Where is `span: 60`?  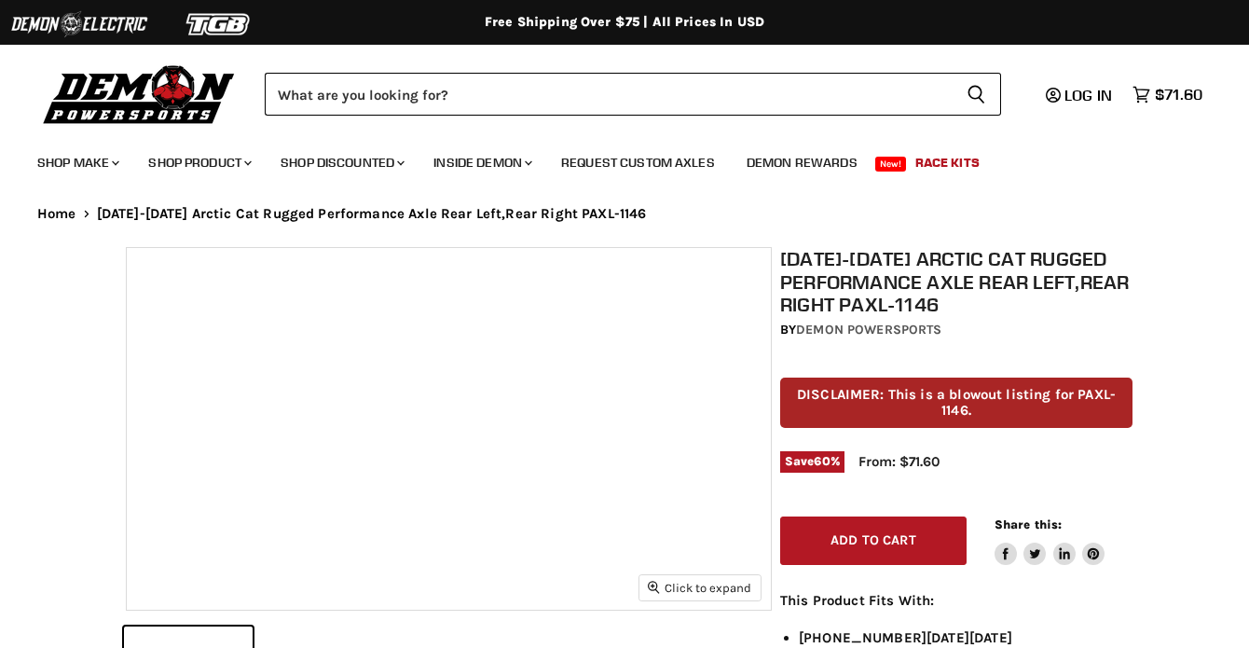
span: 60 is located at coordinates (821, 461).